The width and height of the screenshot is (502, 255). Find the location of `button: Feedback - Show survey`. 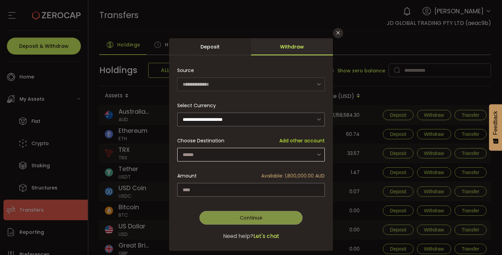

button: Feedback - Show survey is located at coordinates (496, 127).